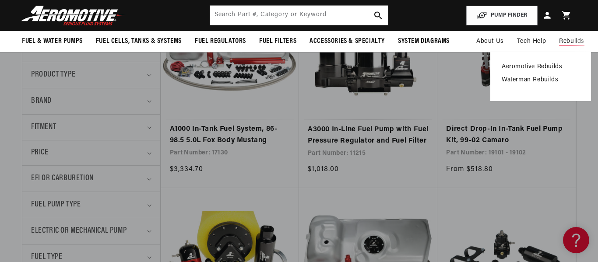 This screenshot has height=262, width=598. Describe the element at coordinates (347, 41) in the screenshot. I see `summary: Accessories & Specialty` at that location.